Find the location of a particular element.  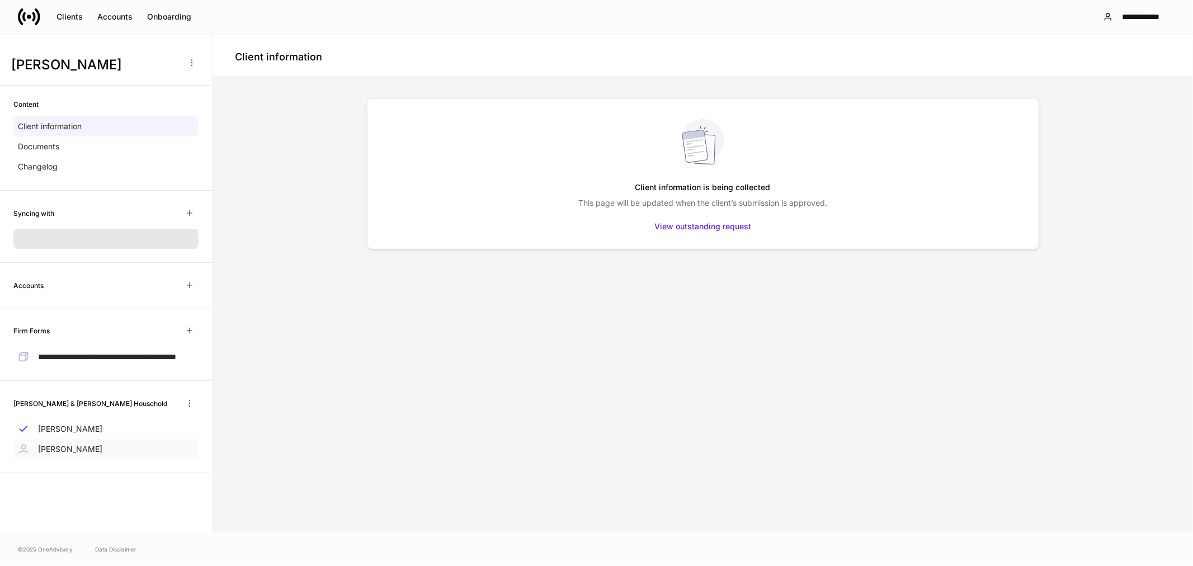

h6: Syncing with is located at coordinates (34, 213).